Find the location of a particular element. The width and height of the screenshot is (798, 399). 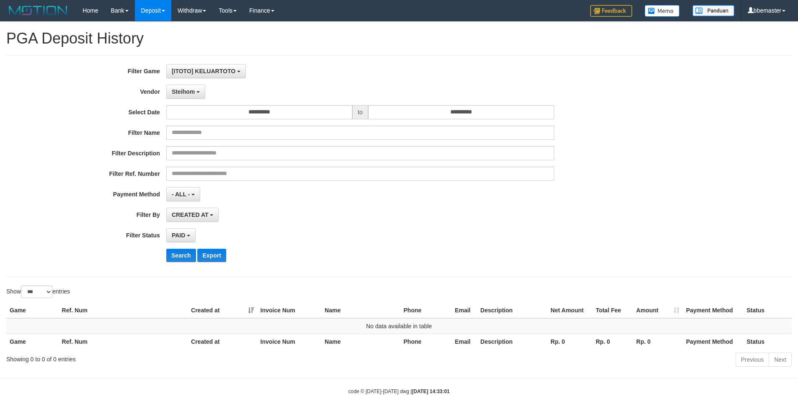

th: Created at: activate to sort column ascending is located at coordinates (223, 311).